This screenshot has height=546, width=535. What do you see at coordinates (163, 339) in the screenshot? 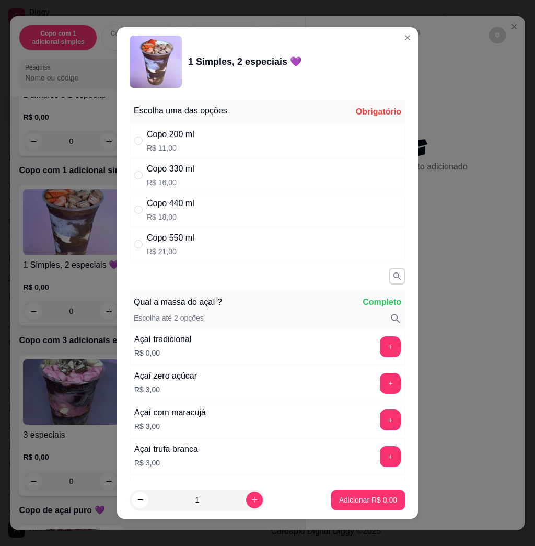
I see `div: Açaí tradicional` at bounding box center [163, 339].